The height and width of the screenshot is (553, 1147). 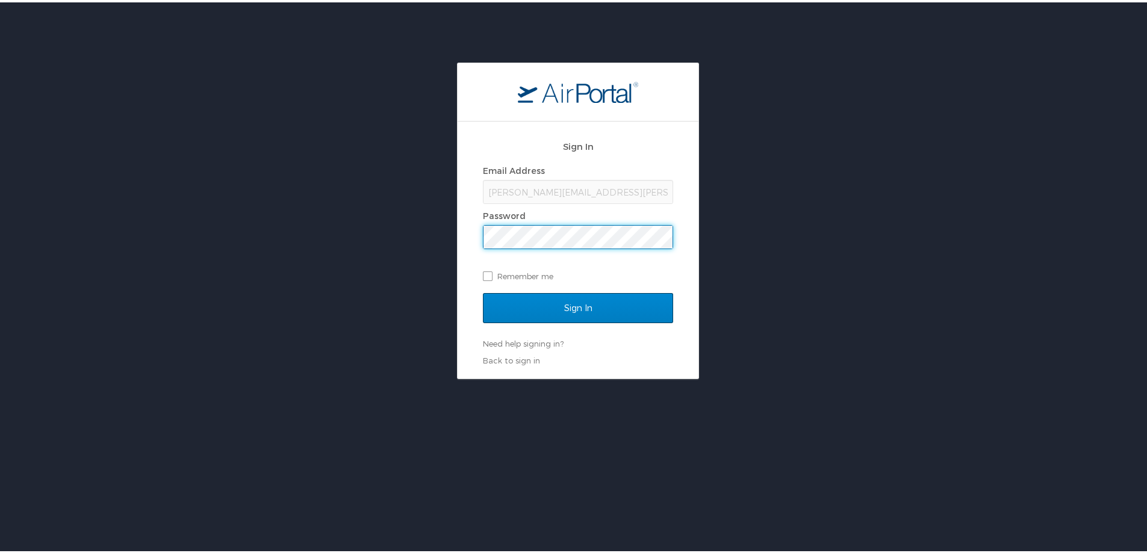 I want to click on label: Remember me, so click(x=578, y=274).